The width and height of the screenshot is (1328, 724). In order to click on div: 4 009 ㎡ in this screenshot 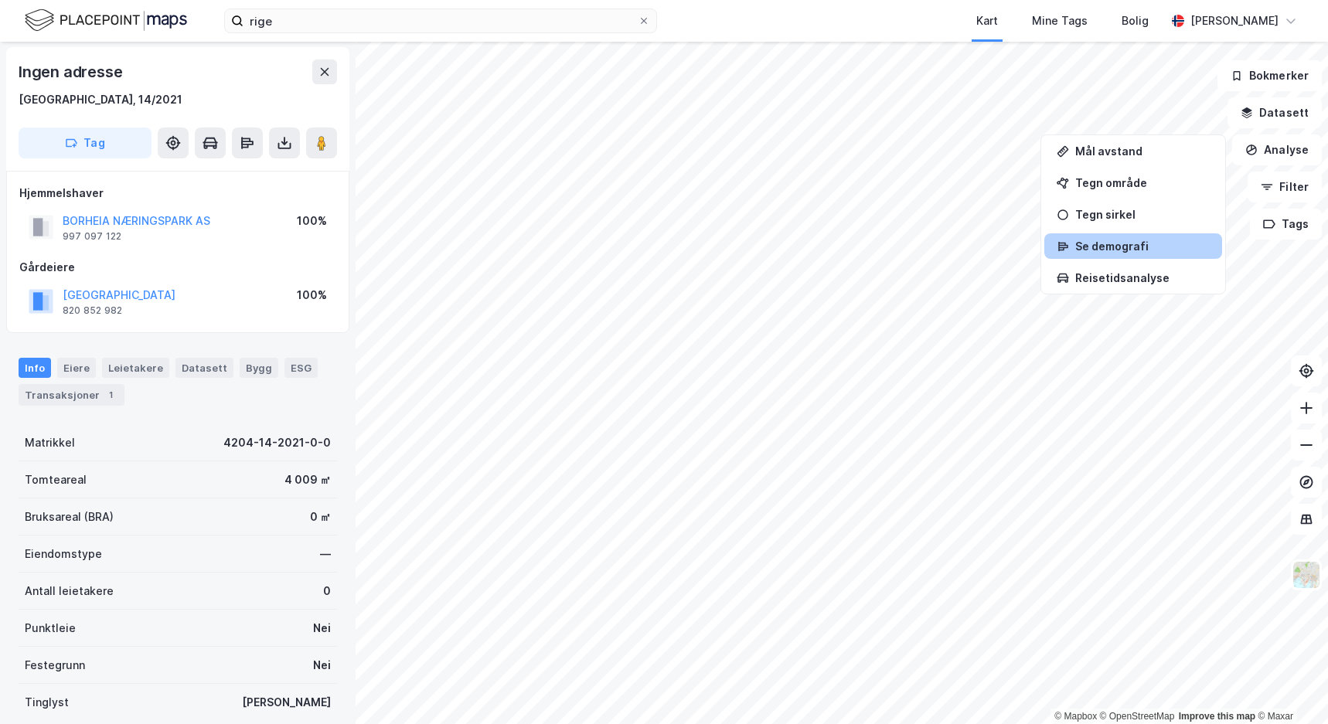, I will do `click(308, 480)`.